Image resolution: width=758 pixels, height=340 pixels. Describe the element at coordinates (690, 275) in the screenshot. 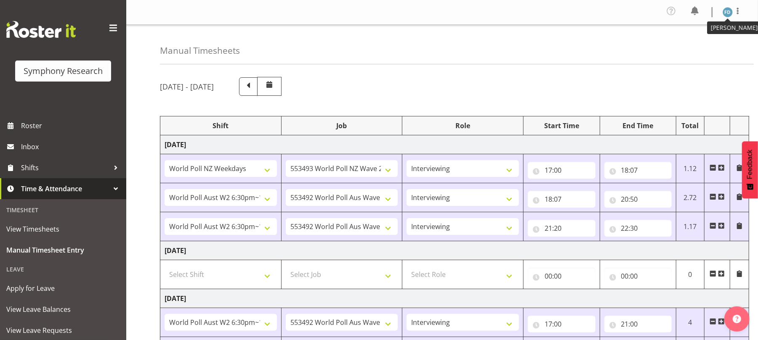

I see `td: 0` at that location.